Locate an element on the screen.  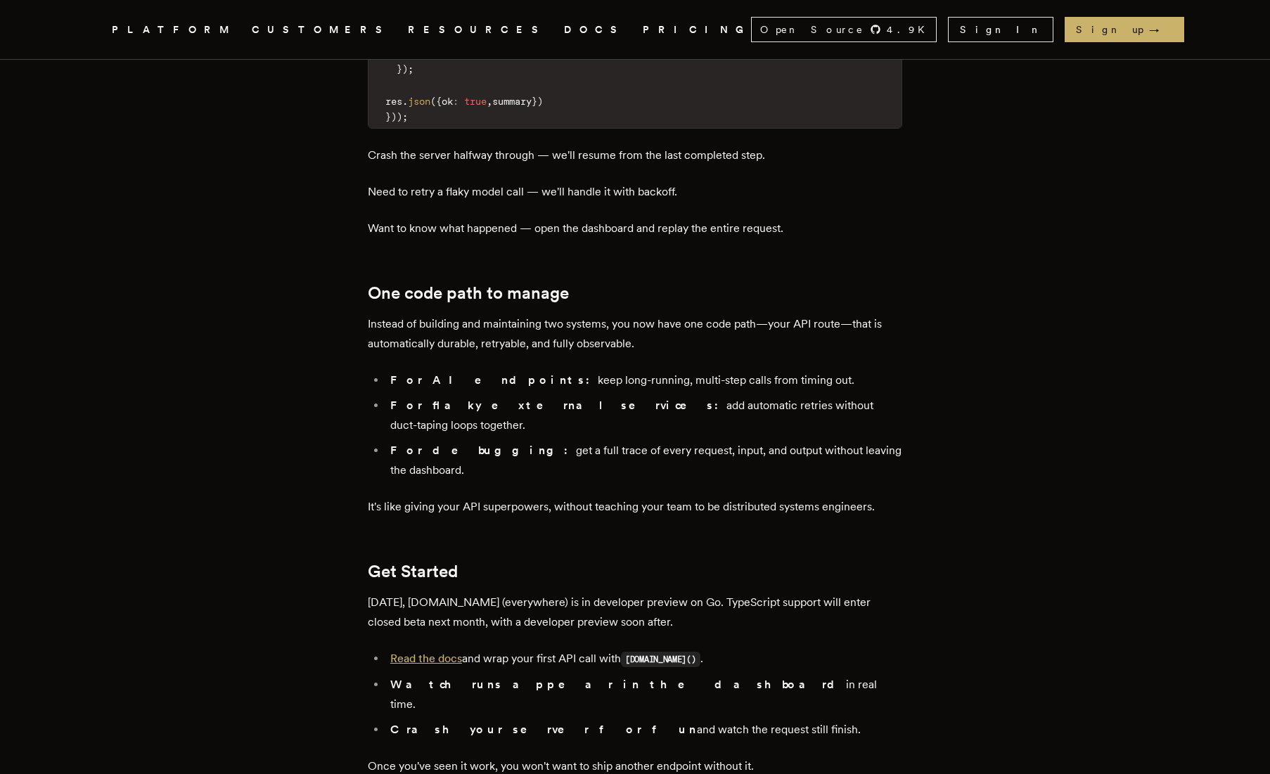
li: get a full trace of every request, input, and output without leaving the dashboard. is located at coordinates (644, 461).